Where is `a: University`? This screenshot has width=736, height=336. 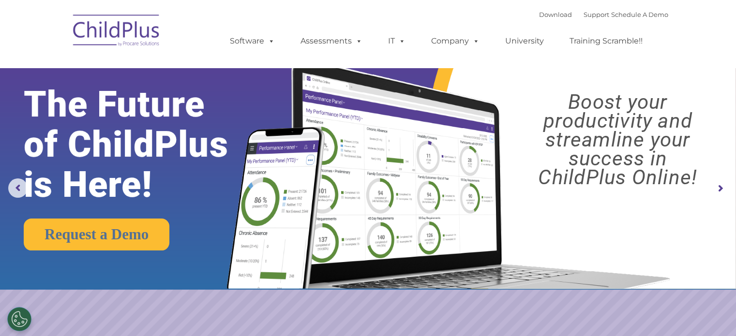
a: University is located at coordinates (524, 41).